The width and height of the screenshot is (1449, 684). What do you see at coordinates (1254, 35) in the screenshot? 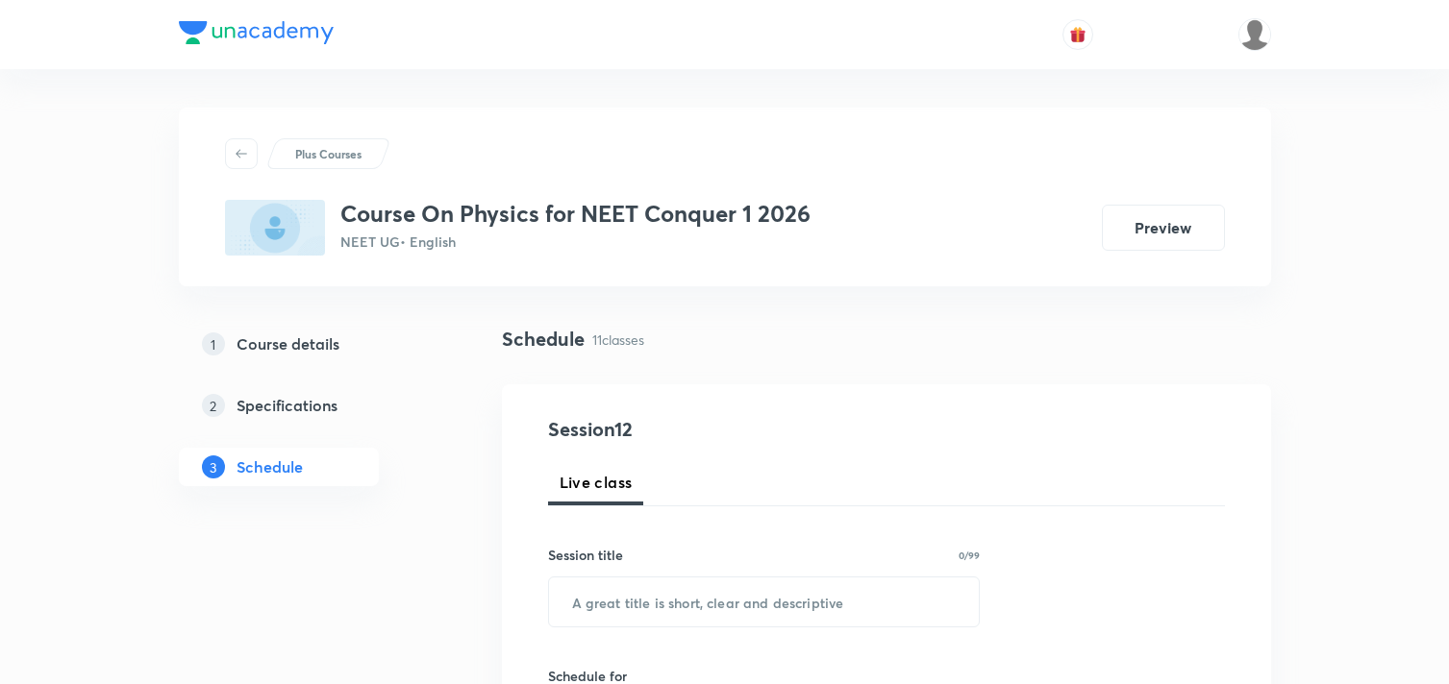
I see `img: shalini` at bounding box center [1254, 35].